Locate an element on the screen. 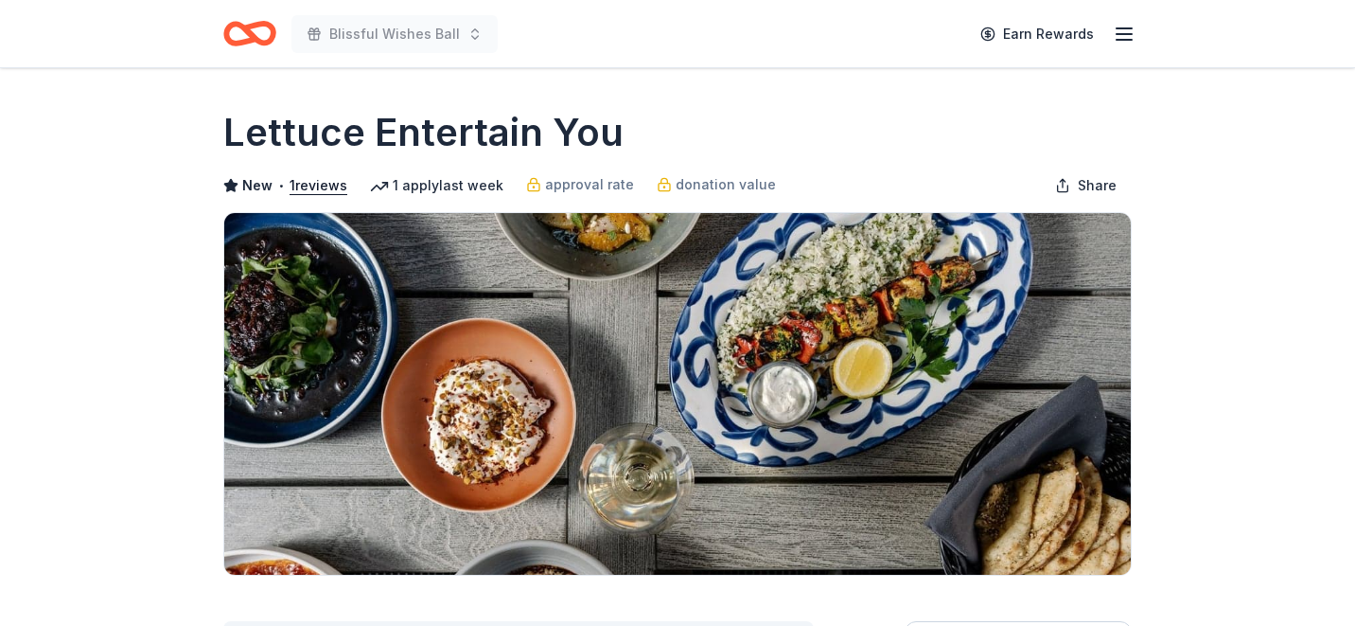 The width and height of the screenshot is (1355, 626). button: Blissful Wishes Ball is located at coordinates (395, 34).